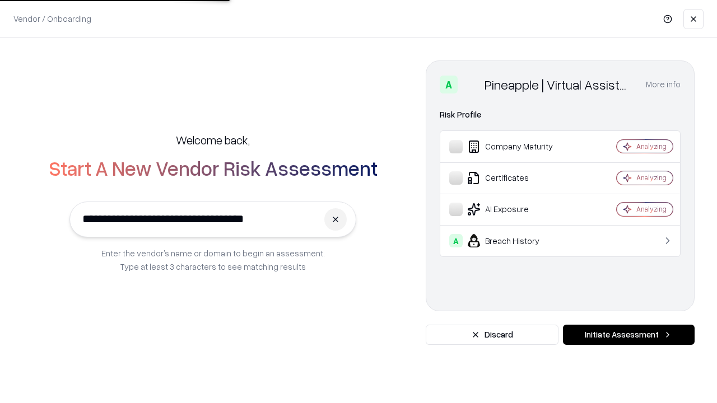 The height and width of the screenshot is (403, 717). I want to click on h2: Start A New Vendor Risk Assessment, so click(213, 168).